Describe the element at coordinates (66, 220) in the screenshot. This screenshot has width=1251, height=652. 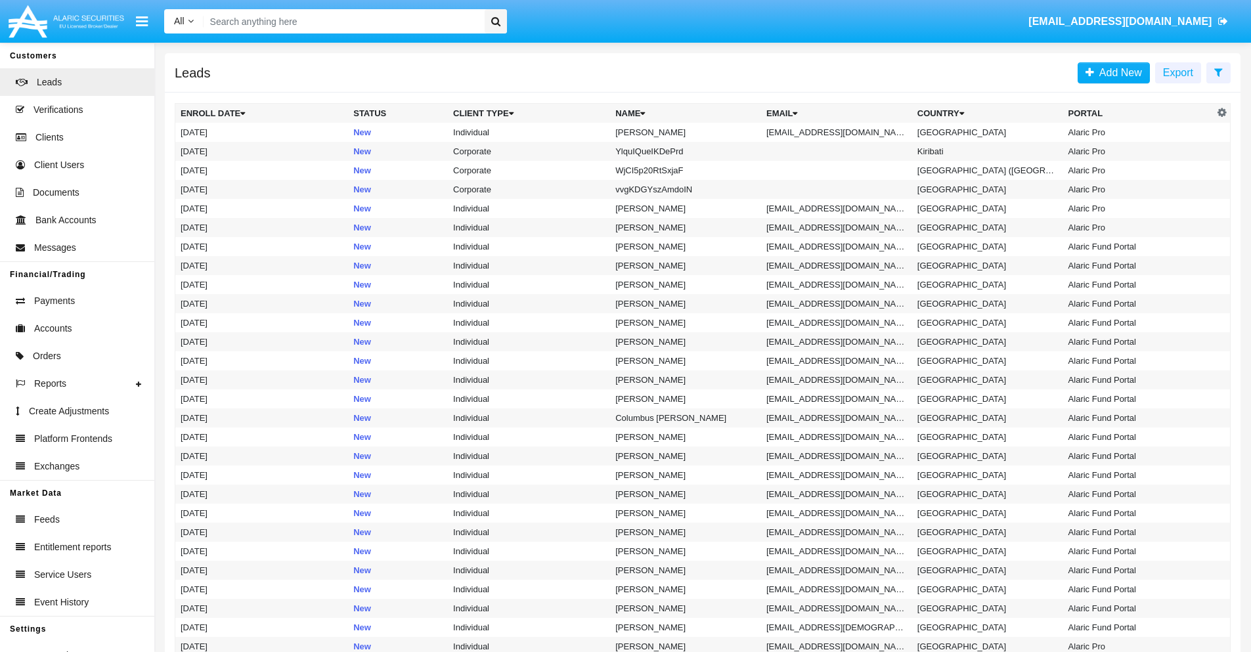
I see `span: Bank Accounts` at that location.